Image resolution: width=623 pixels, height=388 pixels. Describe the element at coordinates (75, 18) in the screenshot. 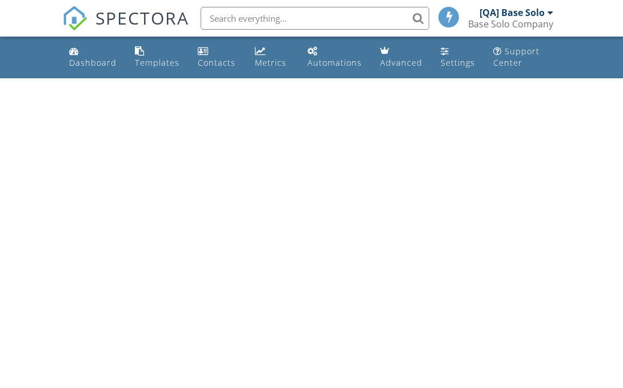

I see `img: The Best Home Inspection Software - Spectora` at that location.